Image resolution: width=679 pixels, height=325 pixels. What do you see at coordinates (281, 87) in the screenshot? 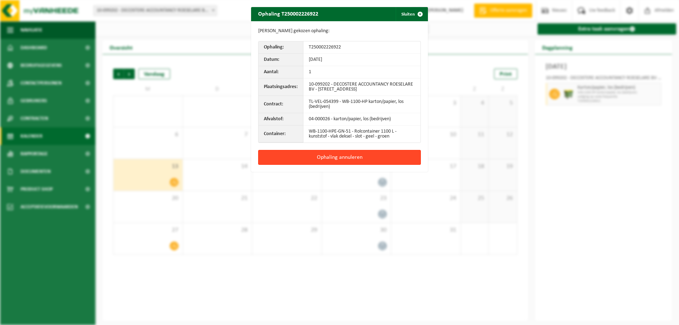
I see `th: Plaatsingsadres:` at bounding box center [281, 87].